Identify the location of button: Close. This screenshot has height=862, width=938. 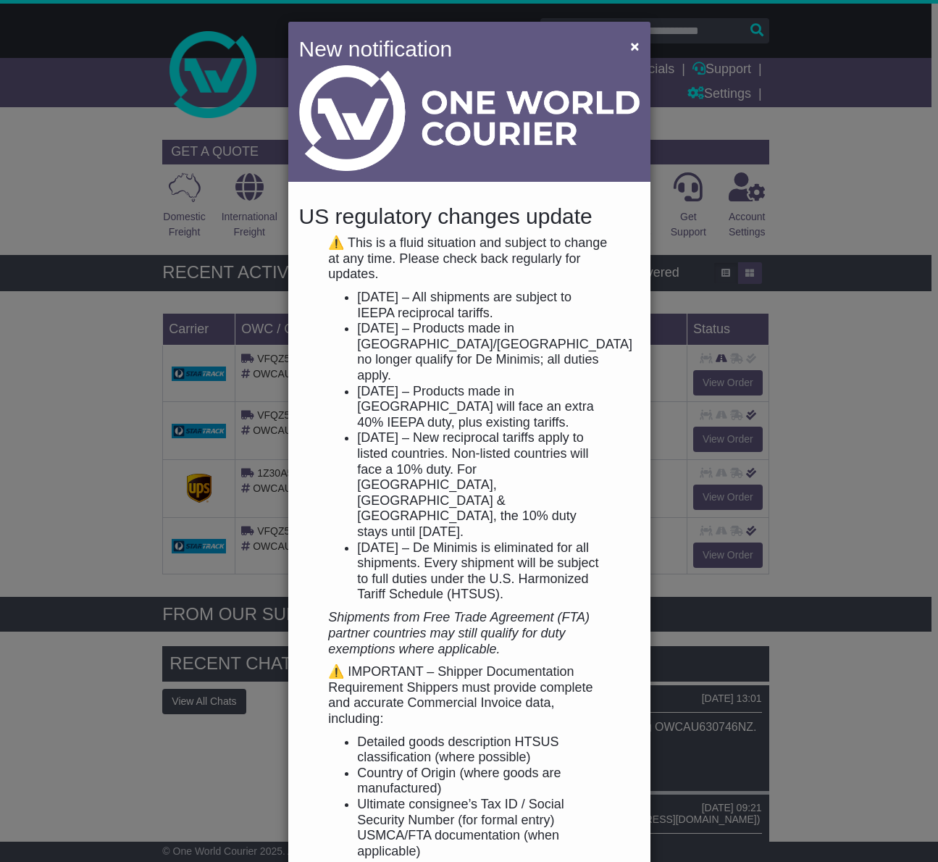
(634, 46).